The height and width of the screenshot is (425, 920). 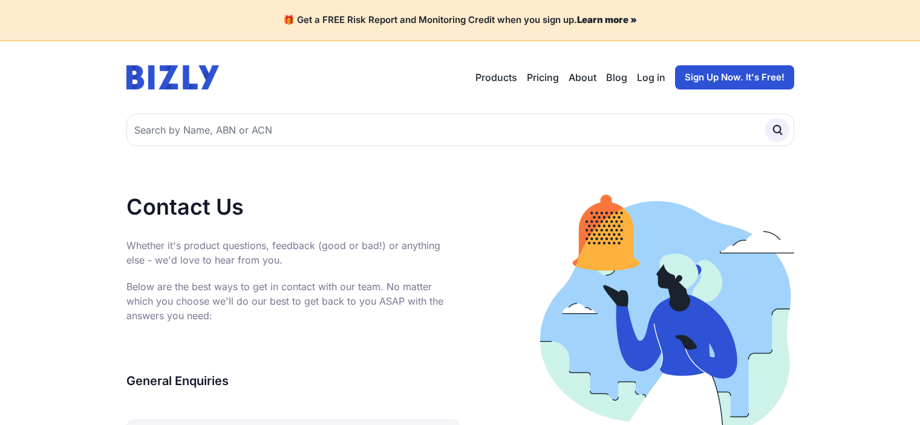 I want to click on button: Products, so click(x=496, y=77).